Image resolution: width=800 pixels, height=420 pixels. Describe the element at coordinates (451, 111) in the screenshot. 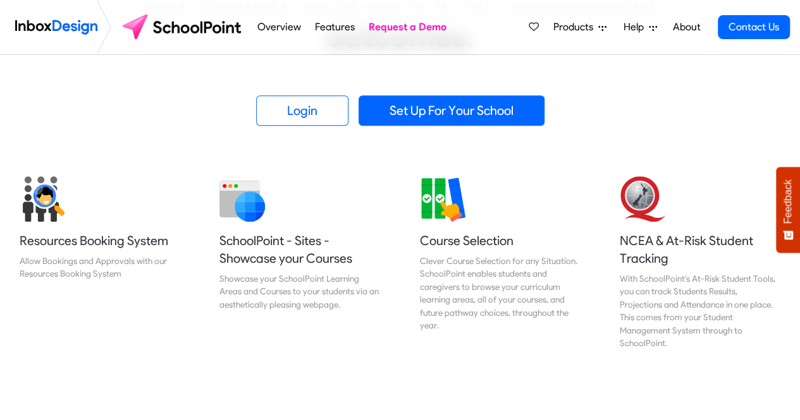

I see `a: Set Up For Your School` at that location.